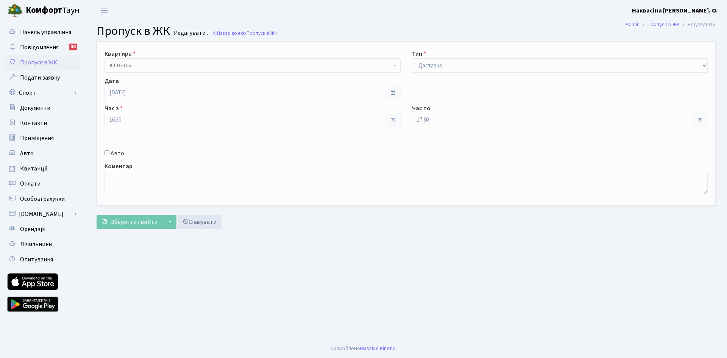 This screenshot has width=727, height=358. I want to click on span: Орендарі, so click(33, 229).